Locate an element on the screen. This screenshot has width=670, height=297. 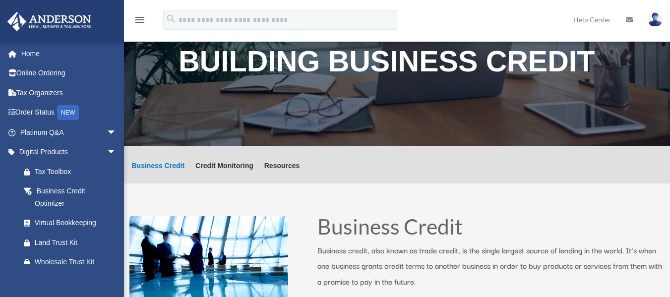
h1: Building Business Credit is located at coordinates (397, 64).